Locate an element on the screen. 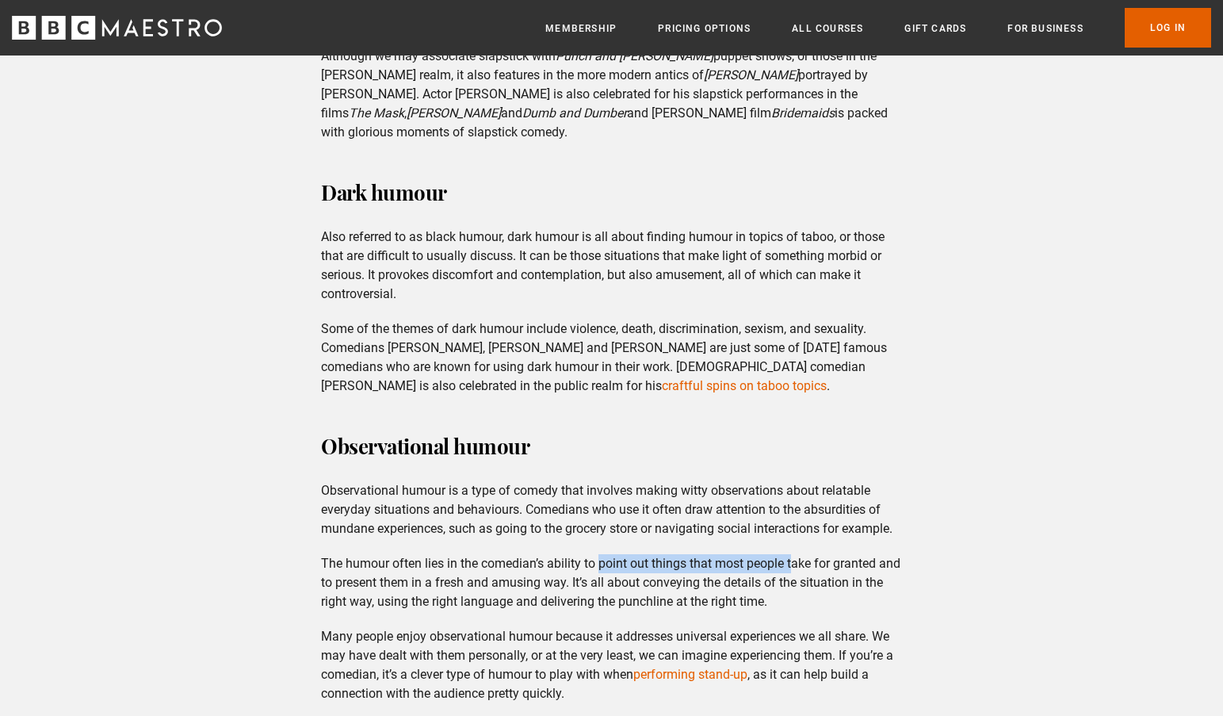 The image size is (1223, 716). p: Observational humour is a type of comedy that involves making witty observations about relatable ... is located at coordinates (611, 510).